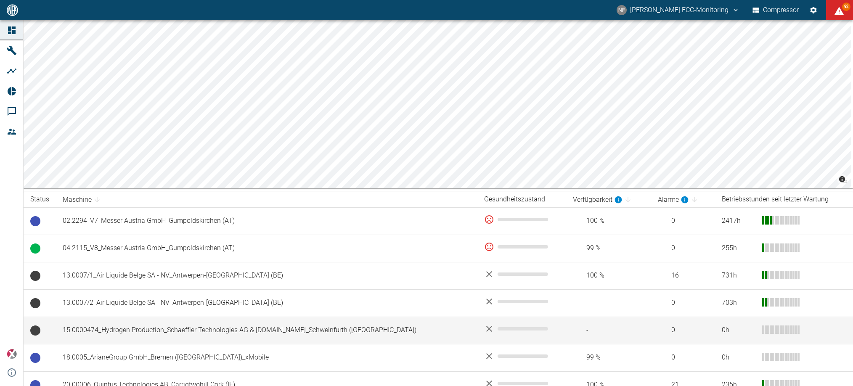 This screenshot has width=853, height=386. What do you see at coordinates (12, 10) in the screenshot?
I see `img: logo` at bounding box center [12, 10].